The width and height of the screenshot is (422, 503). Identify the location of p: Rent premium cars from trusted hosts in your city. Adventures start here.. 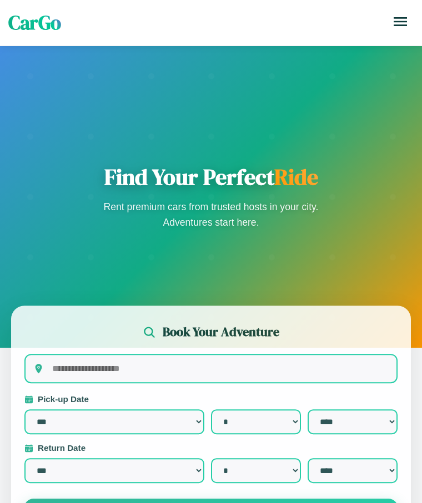
(211, 215).